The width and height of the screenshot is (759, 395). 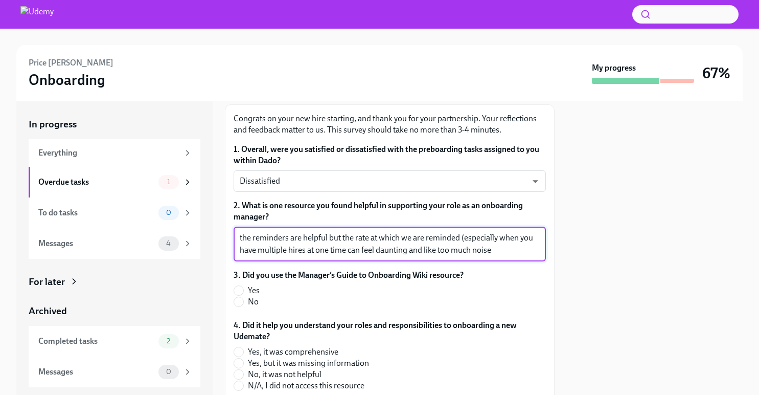 What do you see at coordinates (37, 14) in the screenshot?
I see `img: Udemy` at bounding box center [37, 14].